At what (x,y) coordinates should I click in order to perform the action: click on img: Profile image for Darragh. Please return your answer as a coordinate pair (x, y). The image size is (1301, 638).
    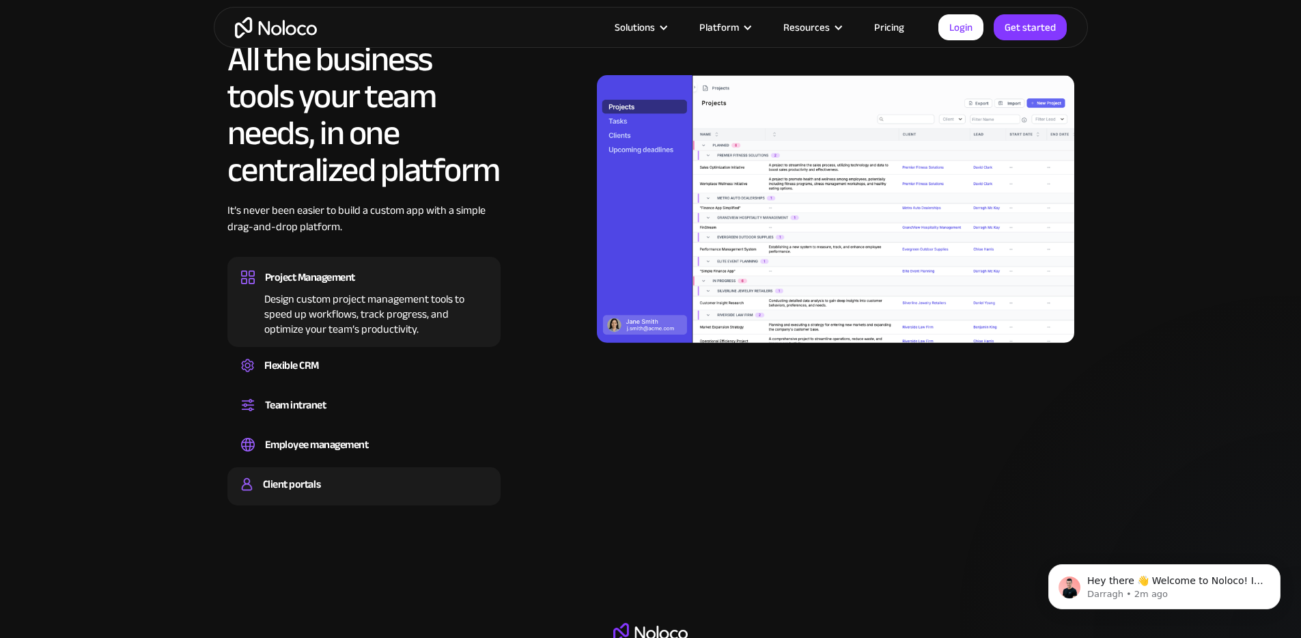
    Looking at the image, I should click on (42, 52).